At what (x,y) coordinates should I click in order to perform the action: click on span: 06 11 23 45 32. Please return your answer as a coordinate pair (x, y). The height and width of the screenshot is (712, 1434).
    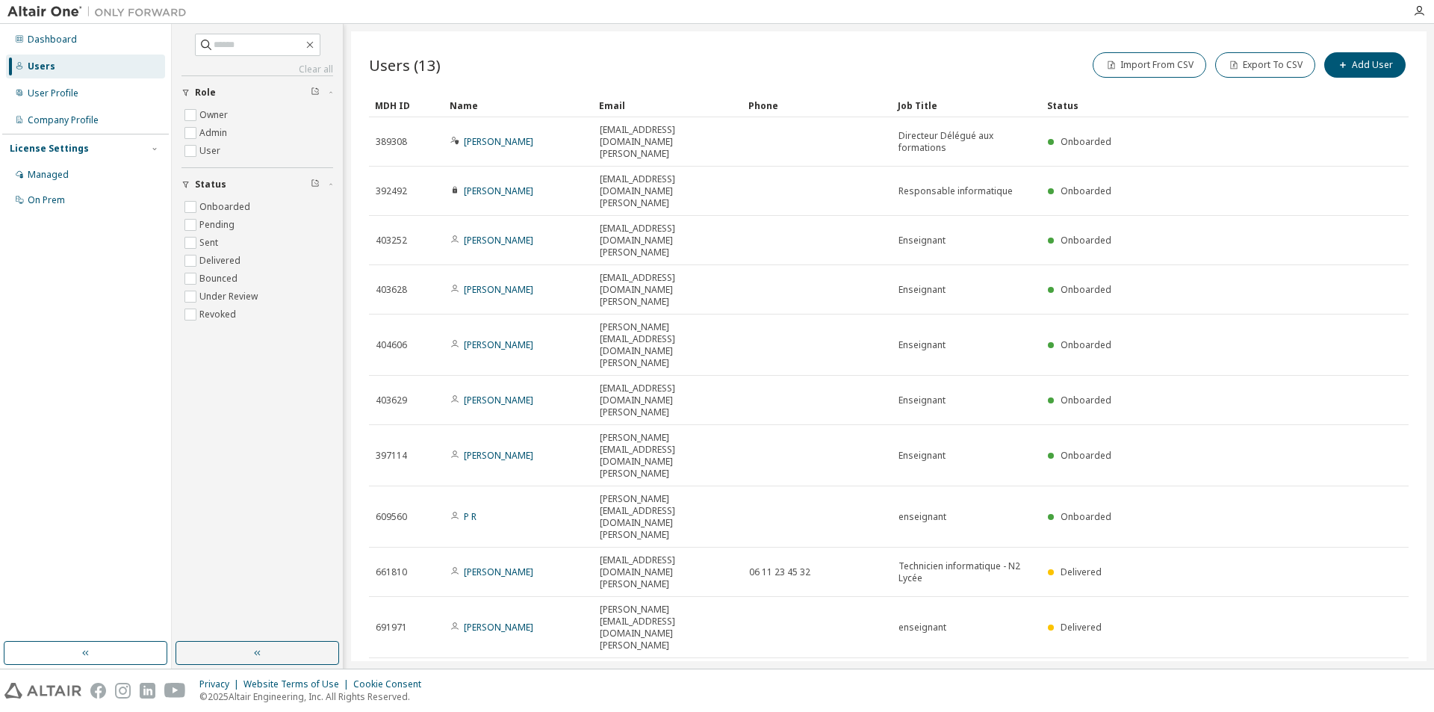
    Looking at the image, I should click on (780, 572).